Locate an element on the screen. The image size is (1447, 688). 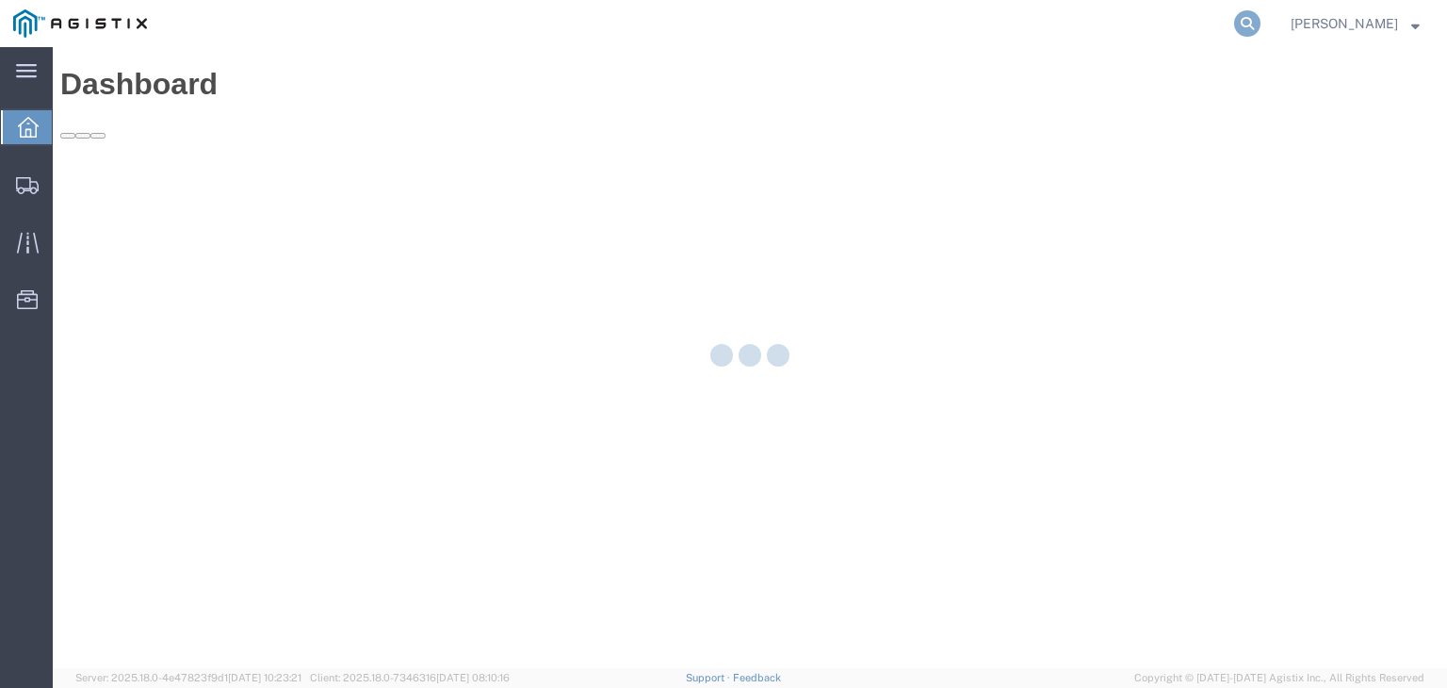
span: Douglas Harris is located at coordinates (1344, 24).